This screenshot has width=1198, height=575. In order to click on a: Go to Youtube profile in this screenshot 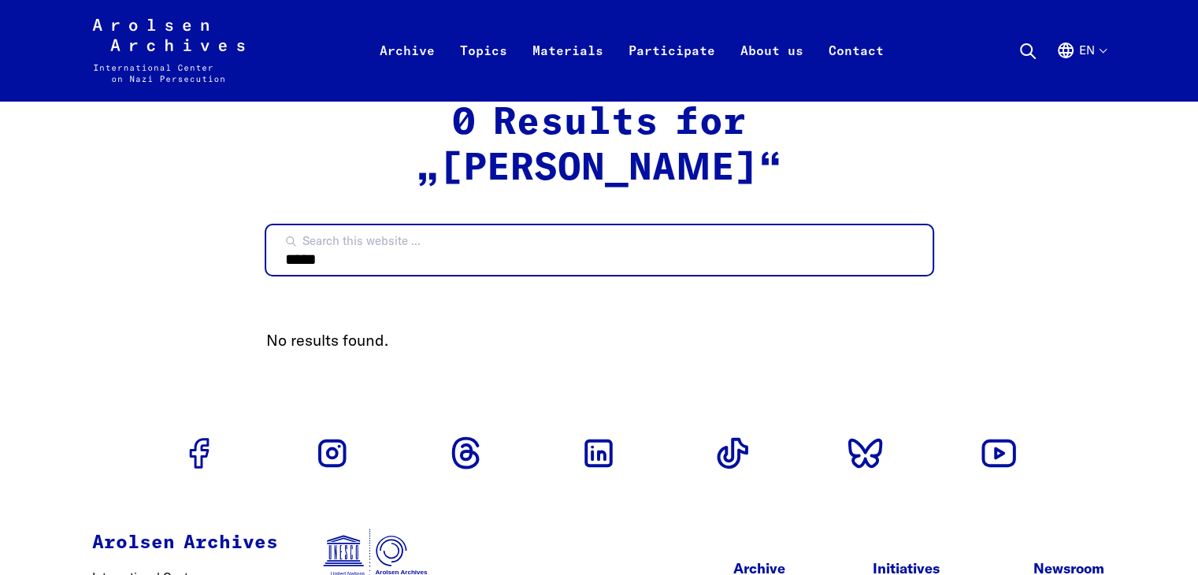, I will do `click(999, 453)`.